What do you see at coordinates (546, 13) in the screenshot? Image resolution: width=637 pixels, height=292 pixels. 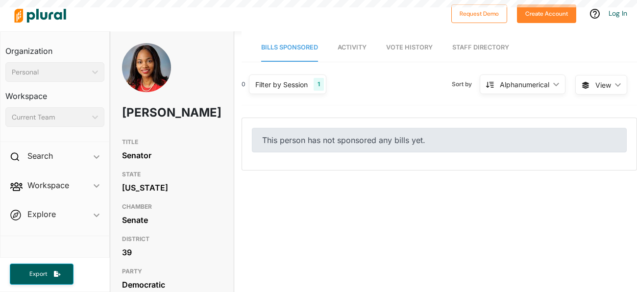 I see `a: Create Account` at bounding box center [546, 13].